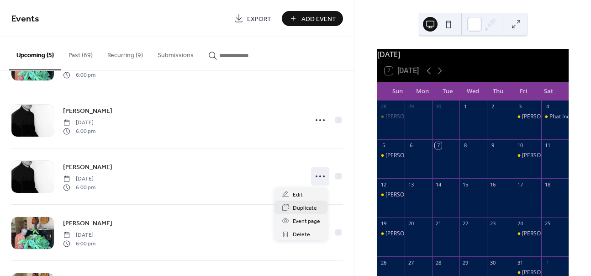  I want to click on div: 15, so click(465, 184).